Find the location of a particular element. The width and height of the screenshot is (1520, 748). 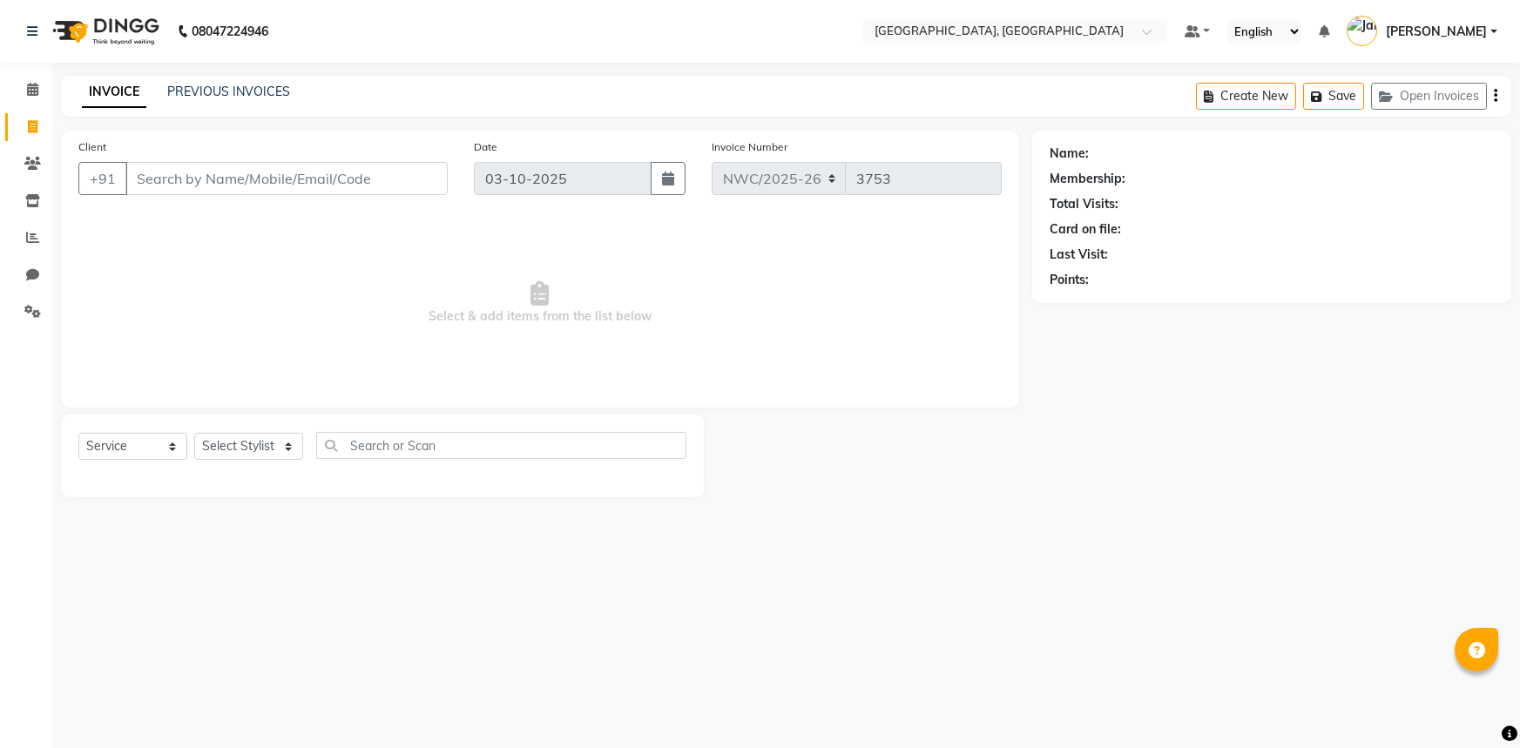

div: Name: is located at coordinates (1068, 153).